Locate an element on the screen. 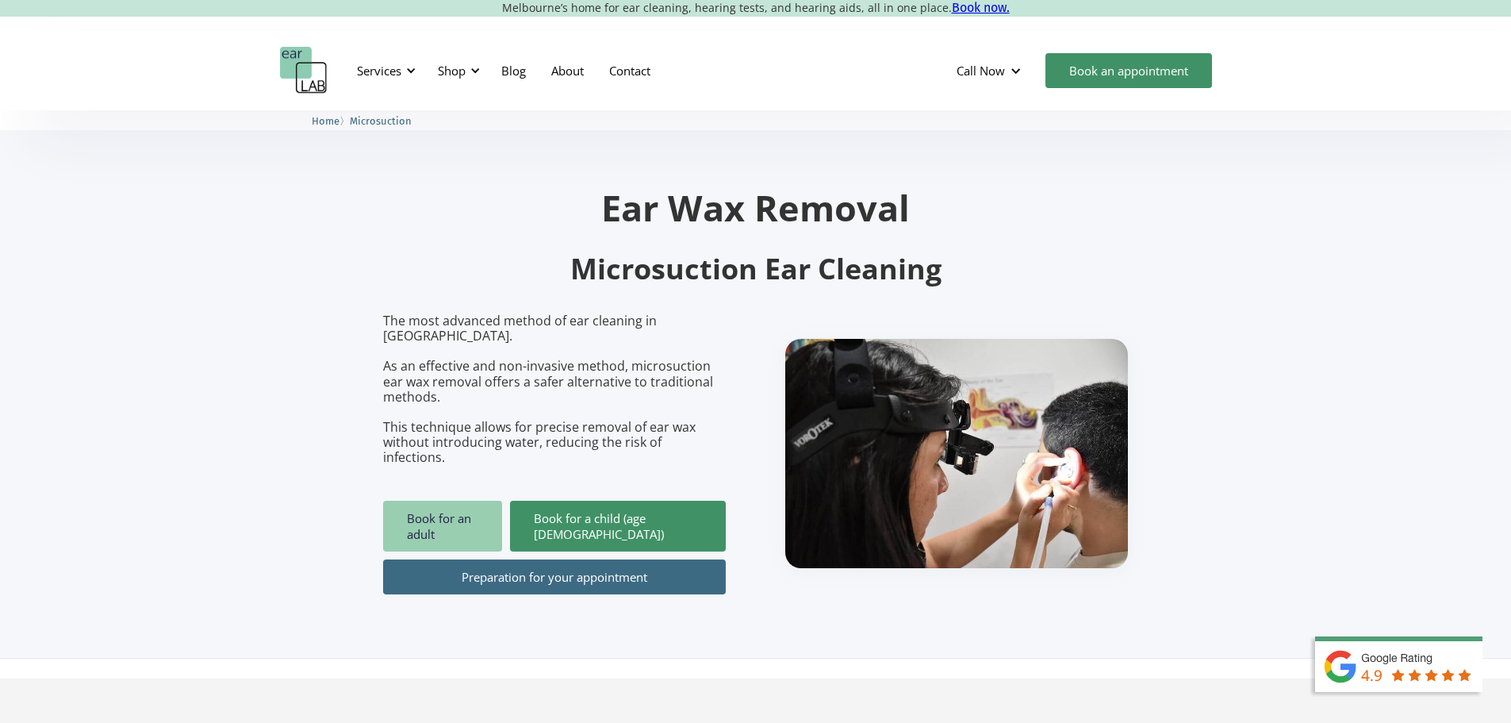  span: Microsuction is located at coordinates (381, 121).